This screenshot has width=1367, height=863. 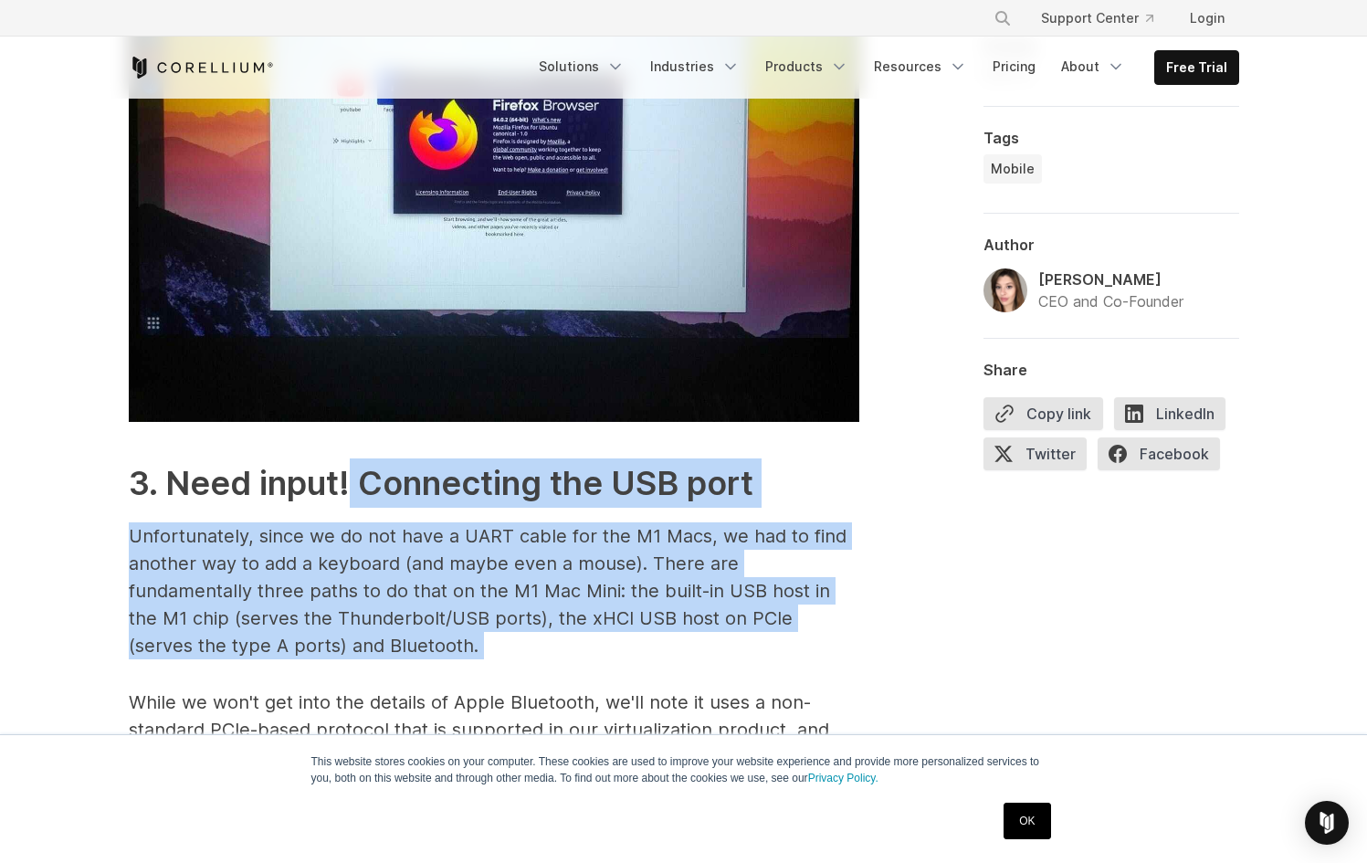 What do you see at coordinates (1013, 169) in the screenshot?
I see `a: Mobile` at bounding box center [1013, 169].